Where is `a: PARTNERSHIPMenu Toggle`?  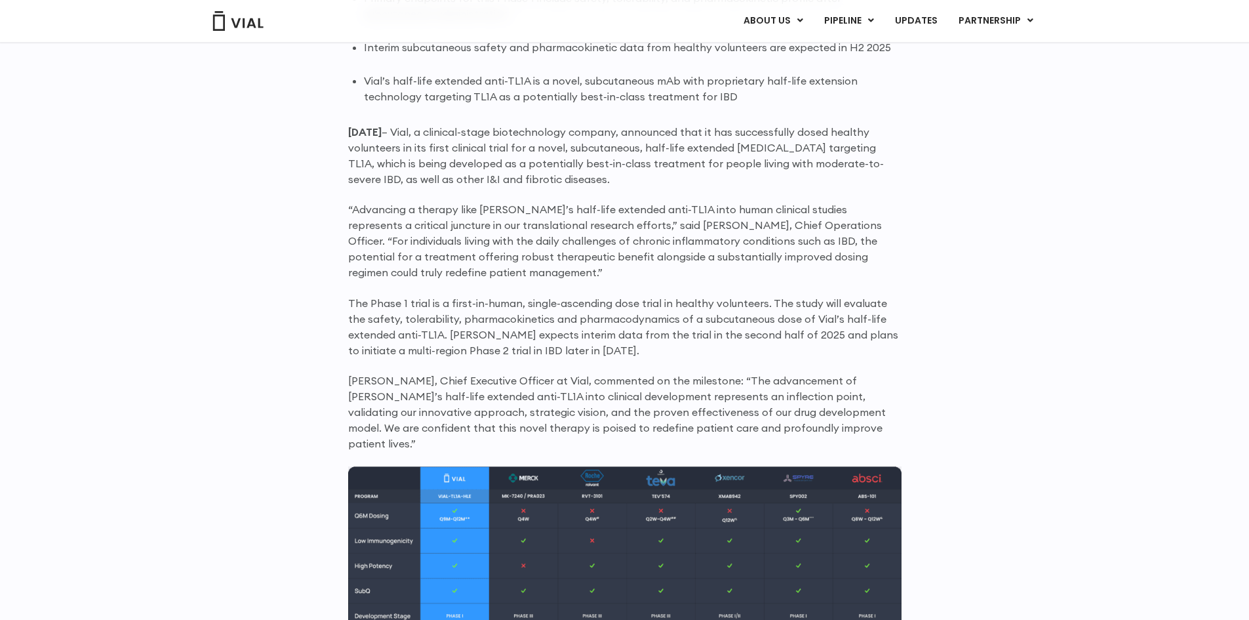 a: PARTNERSHIPMenu Toggle is located at coordinates (996, 21).